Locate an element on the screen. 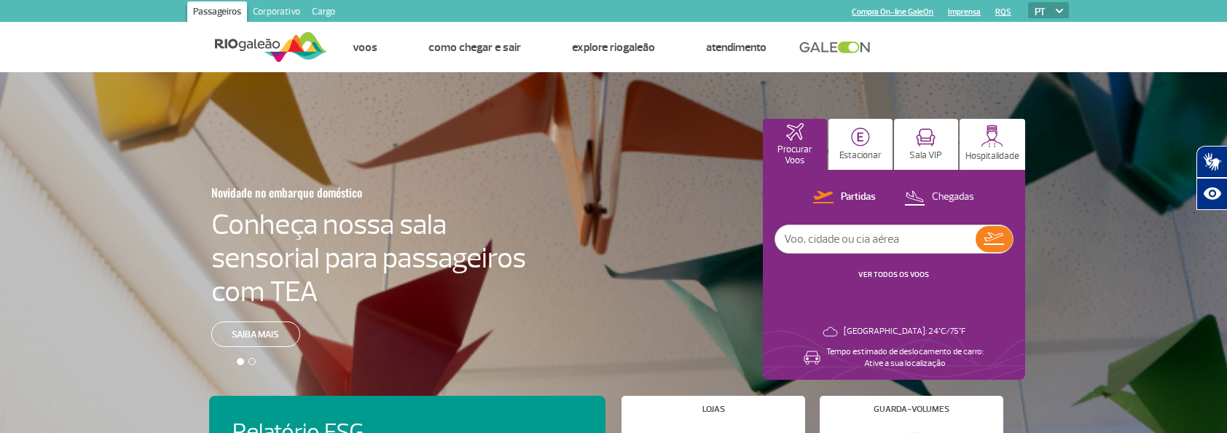 The height and width of the screenshot is (433, 1227). button: Chegadas is located at coordinates (939, 197).